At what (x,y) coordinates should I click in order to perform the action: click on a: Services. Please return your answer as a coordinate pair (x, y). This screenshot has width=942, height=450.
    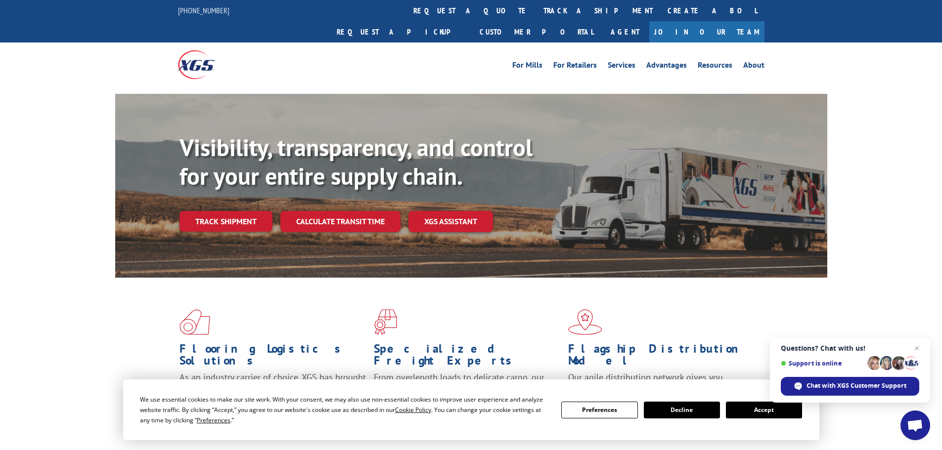
    Looking at the image, I should click on (621, 67).